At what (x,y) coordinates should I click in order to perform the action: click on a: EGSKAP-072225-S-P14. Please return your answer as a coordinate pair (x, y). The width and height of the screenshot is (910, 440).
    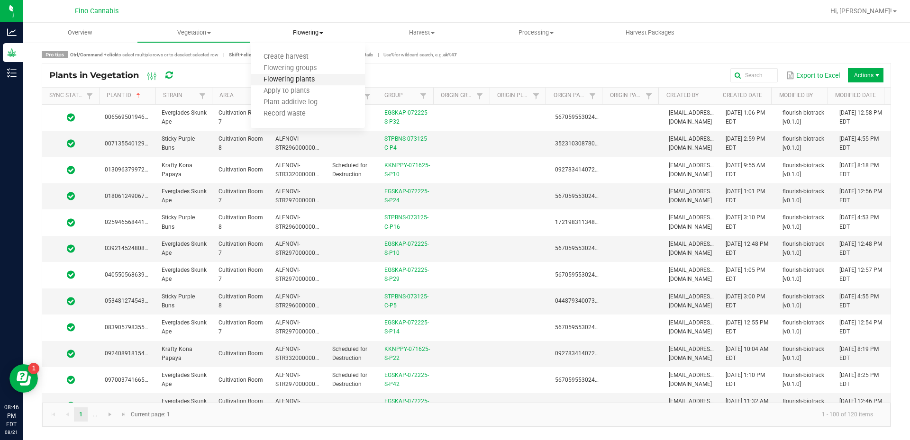
    Looking at the image, I should click on (407, 327).